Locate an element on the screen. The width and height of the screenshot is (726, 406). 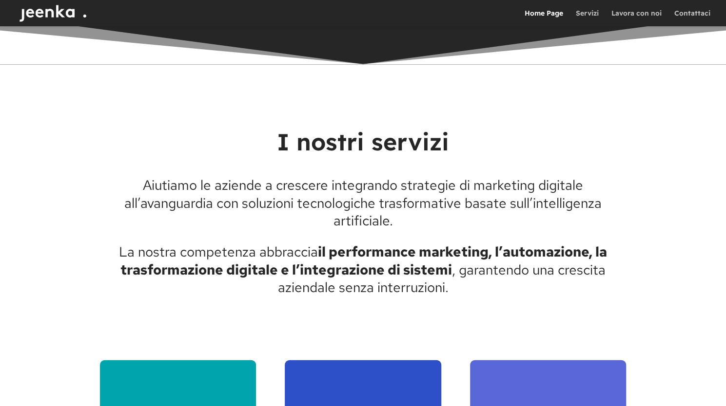
h2: I nostri servizi is located at coordinates (363, 144).